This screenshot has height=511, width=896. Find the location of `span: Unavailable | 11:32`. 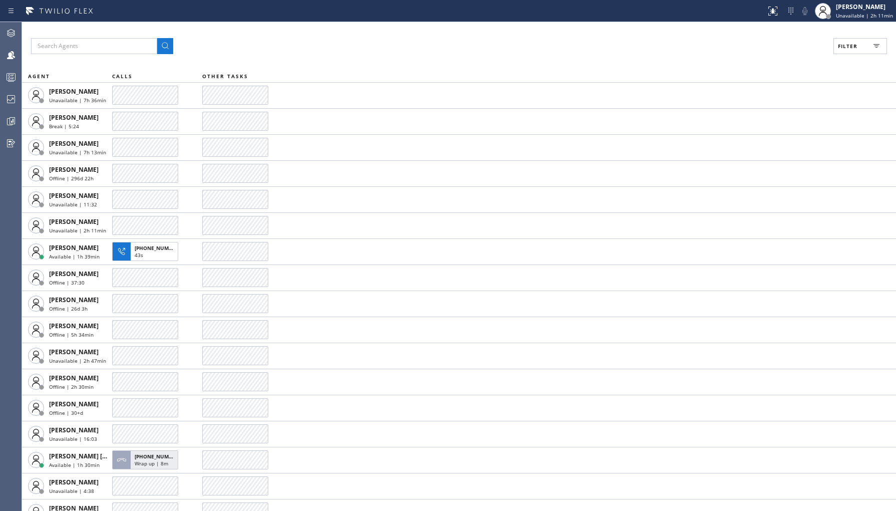

span: Unavailable | 11:32 is located at coordinates (73, 204).